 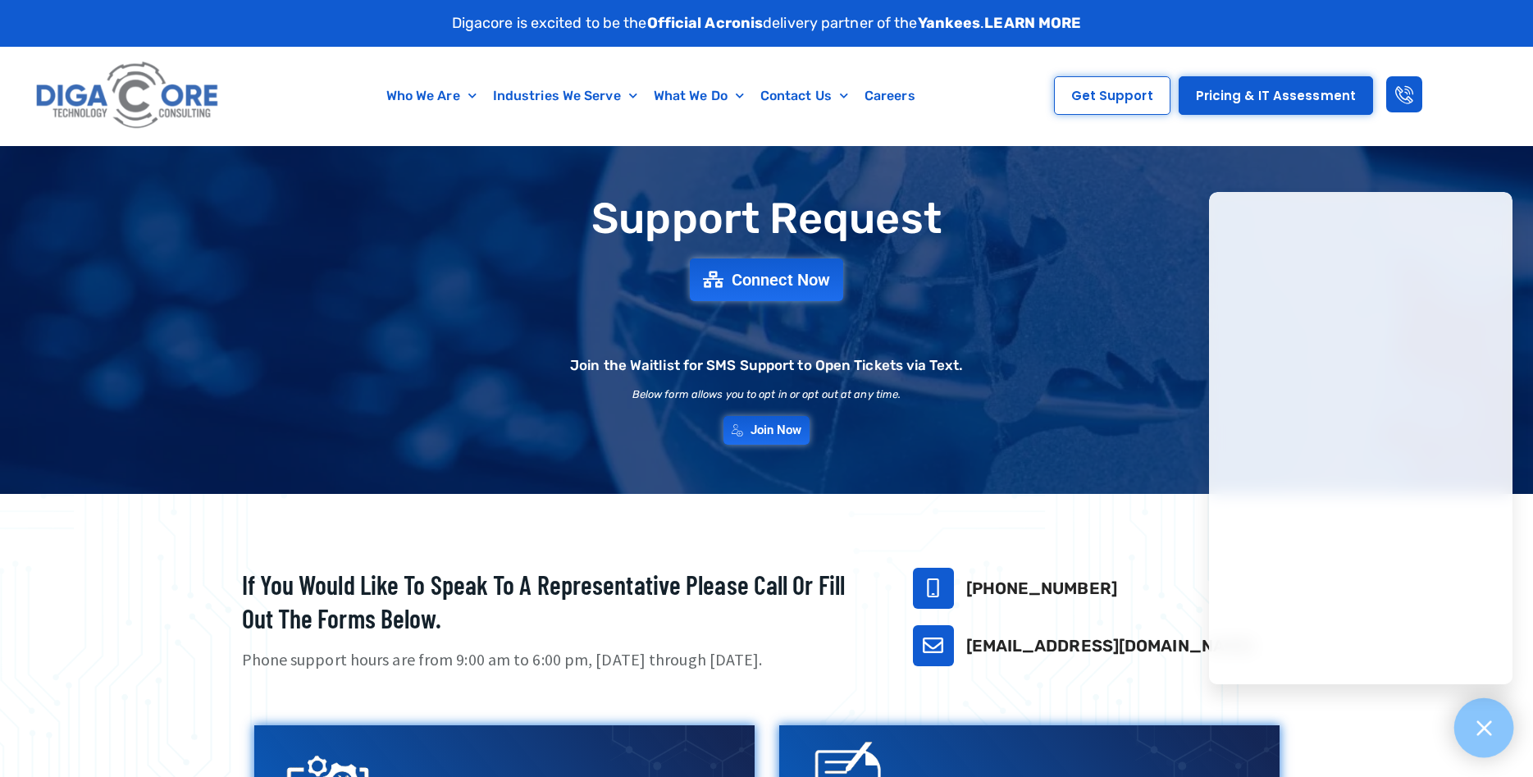 I want to click on strong: Yankees, so click(x=949, y=23).